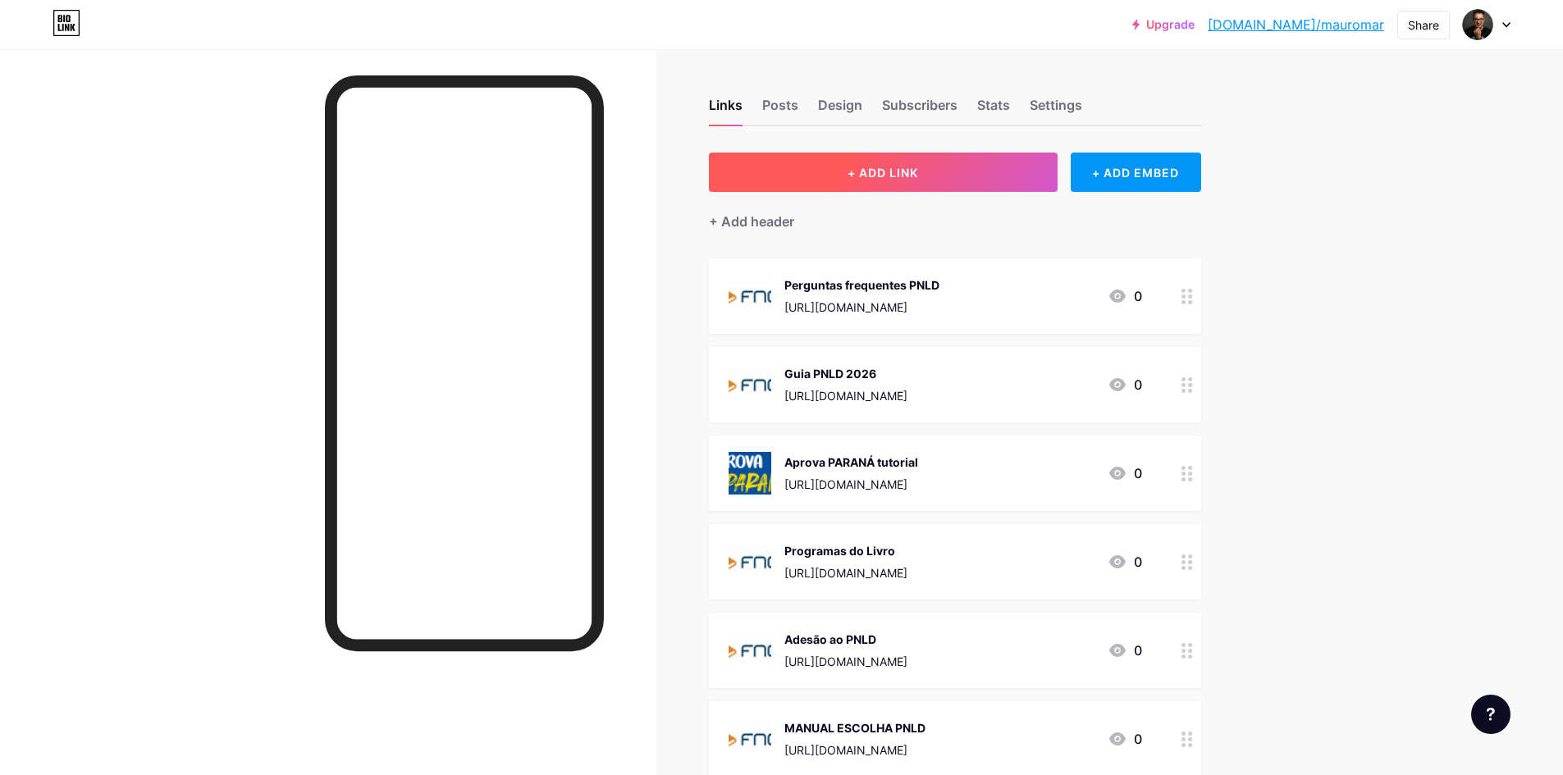 Image resolution: width=1563 pixels, height=775 pixels. Describe the element at coordinates (840, 110) in the screenshot. I see `div: Design` at that location.